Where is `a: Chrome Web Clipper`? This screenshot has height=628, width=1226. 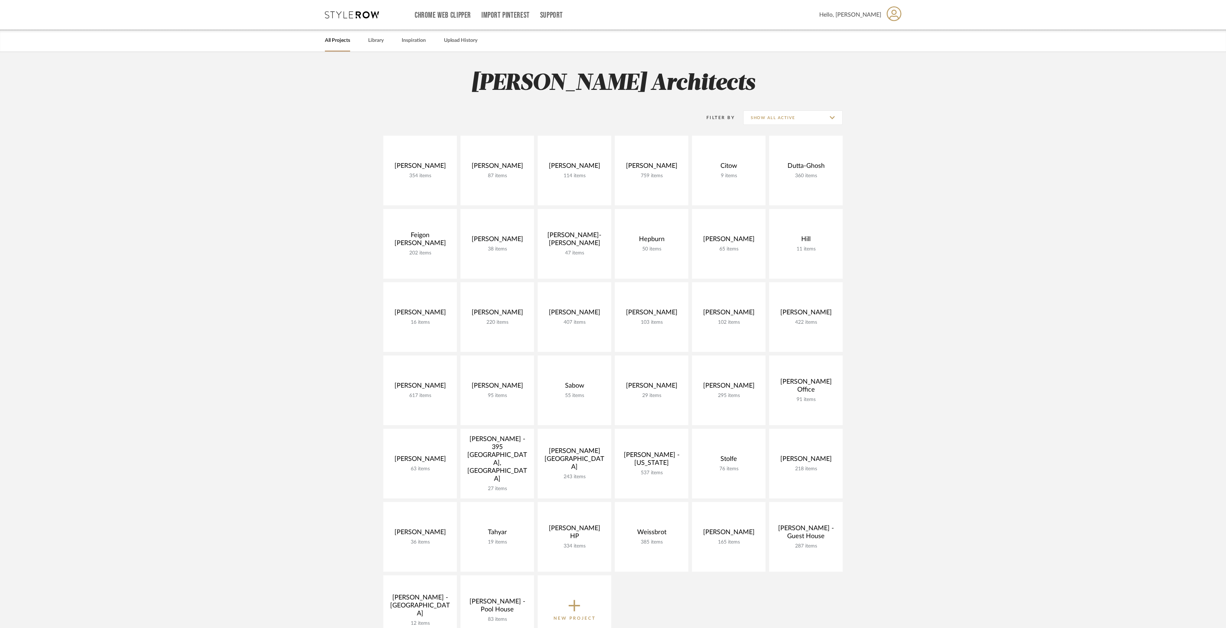
a: Chrome Web Clipper is located at coordinates (443, 15).